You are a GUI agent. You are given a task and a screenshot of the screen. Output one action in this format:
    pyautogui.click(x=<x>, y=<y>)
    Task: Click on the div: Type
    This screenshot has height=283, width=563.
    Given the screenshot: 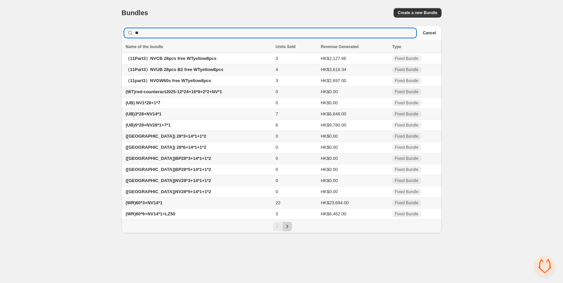 What is the action you would take?
    pyautogui.click(x=415, y=47)
    